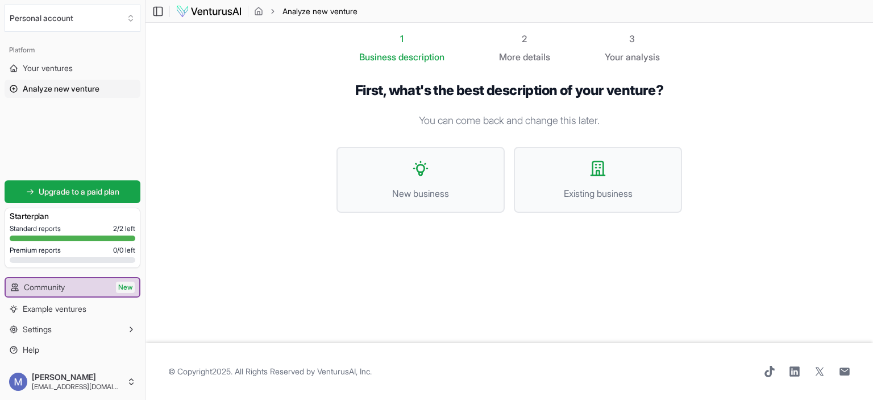  I want to click on span: Your ventures, so click(48, 68).